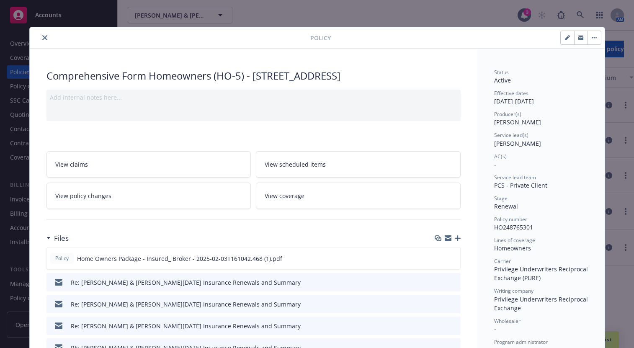  I want to click on span: Program administrator, so click(521, 342).